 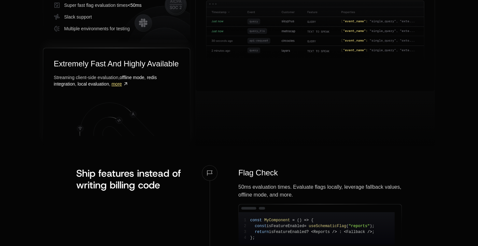 What do you see at coordinates (105, 81) in the screenshot?
I see `span: redis integration` at bounding box center [105, 81].